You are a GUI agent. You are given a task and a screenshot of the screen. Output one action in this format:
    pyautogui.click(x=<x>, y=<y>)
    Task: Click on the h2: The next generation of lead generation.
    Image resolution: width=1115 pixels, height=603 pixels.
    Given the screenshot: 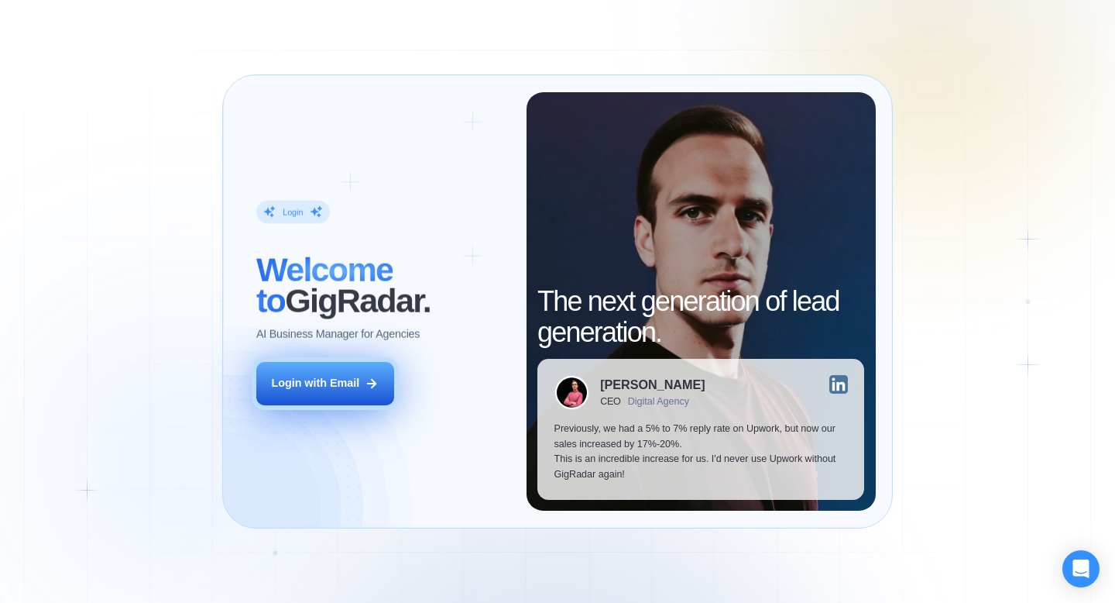 What is the action you would take?
    pyautogui.click(x=701, y=316)
    